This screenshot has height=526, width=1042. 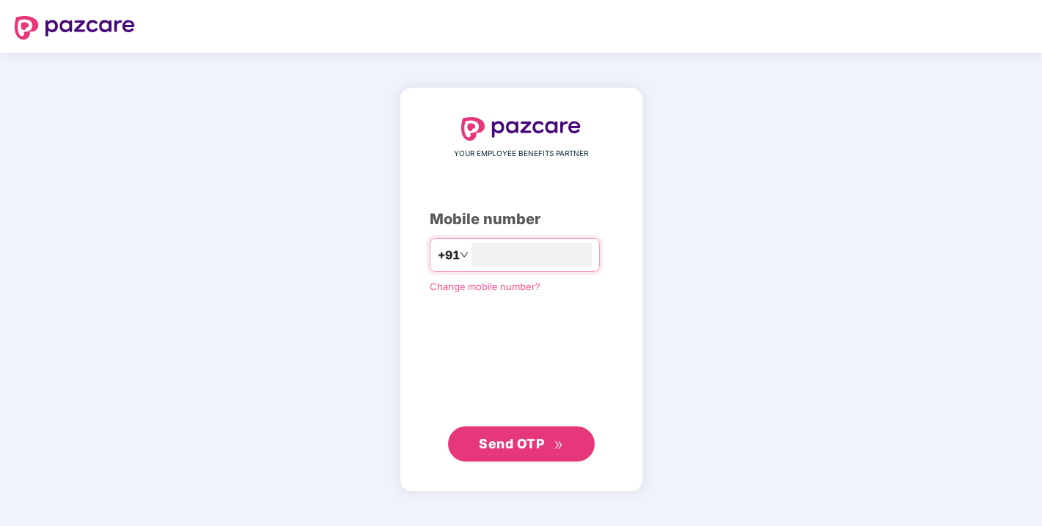 What do you see at coordinates (485, 287) in the screenshot?
I see `a: Change mobile number?` at bounding box center [485, 287].